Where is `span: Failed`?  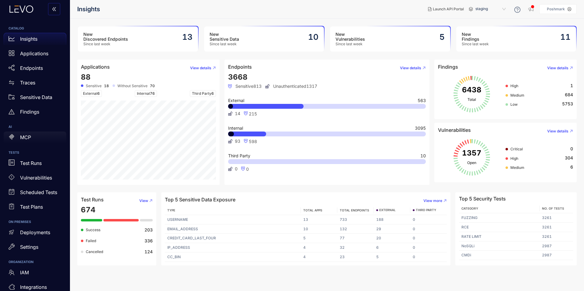
span: Failed is located at coordinates (91, 241).